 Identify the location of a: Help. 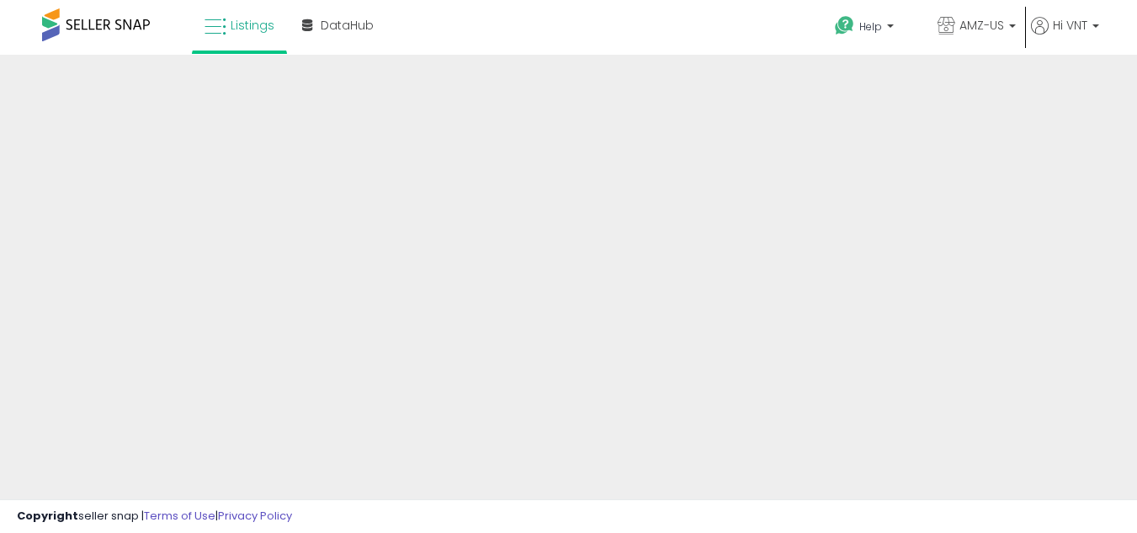
(872, 29).